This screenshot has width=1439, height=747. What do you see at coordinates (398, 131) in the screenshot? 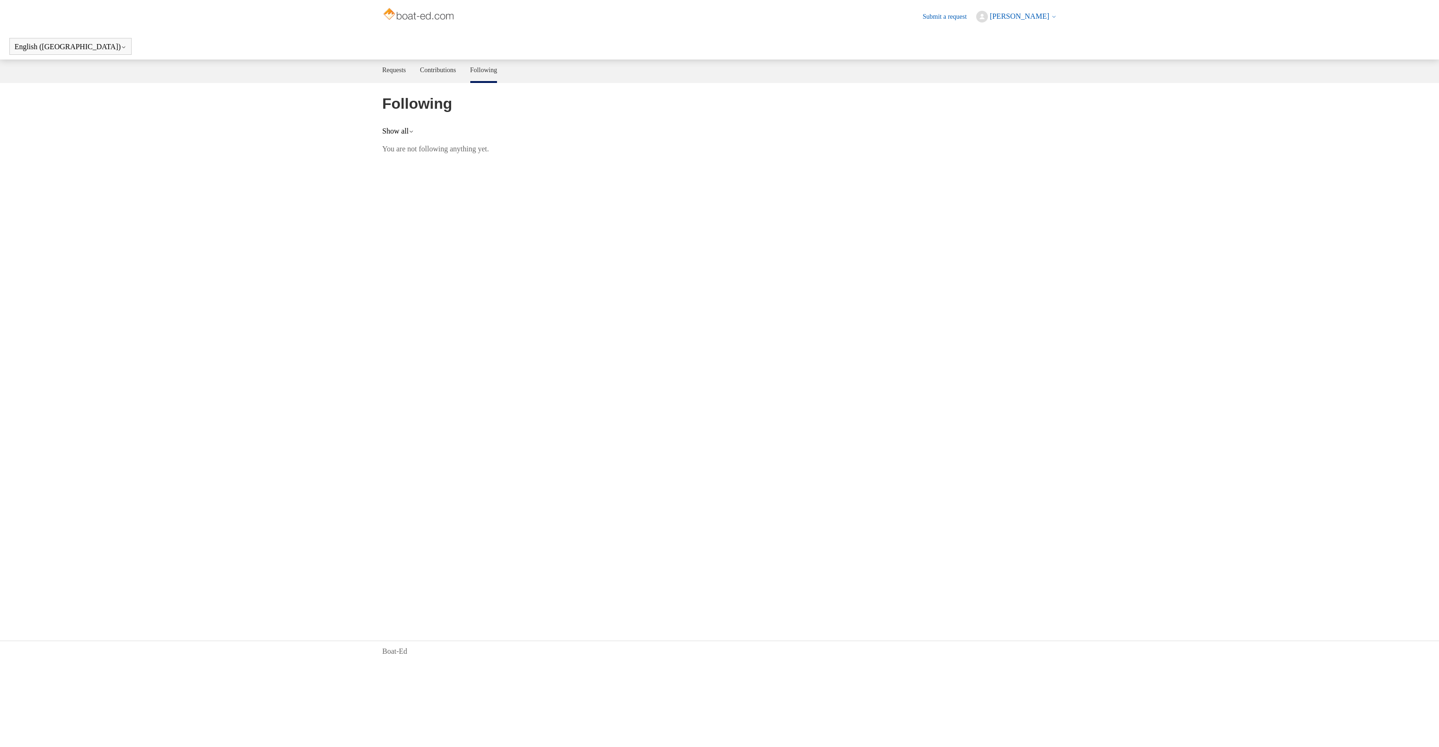
I see `button: Show all` at bounding box center [398, 131].